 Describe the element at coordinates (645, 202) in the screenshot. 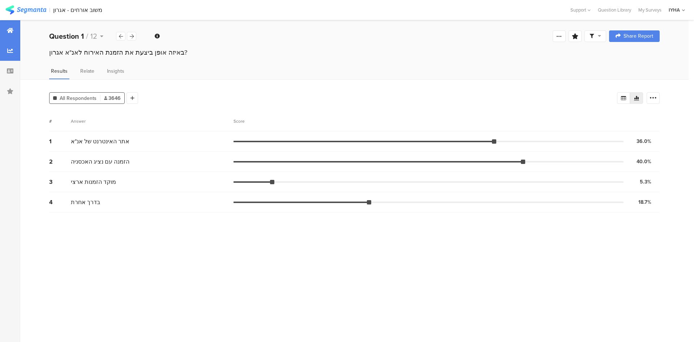

I see `div: 18.7%` at that location.